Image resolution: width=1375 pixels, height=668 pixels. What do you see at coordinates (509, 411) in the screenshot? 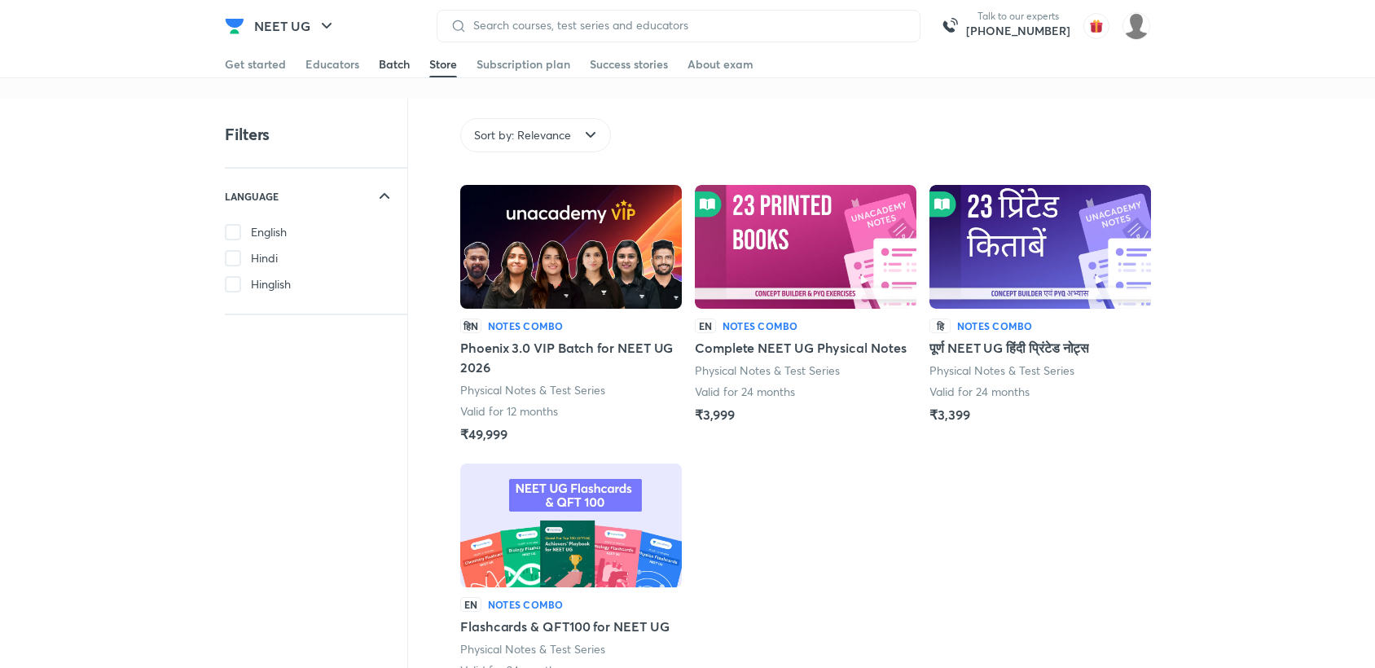
I see `p: Valid for 12 months` at bounding box center [509, 411].